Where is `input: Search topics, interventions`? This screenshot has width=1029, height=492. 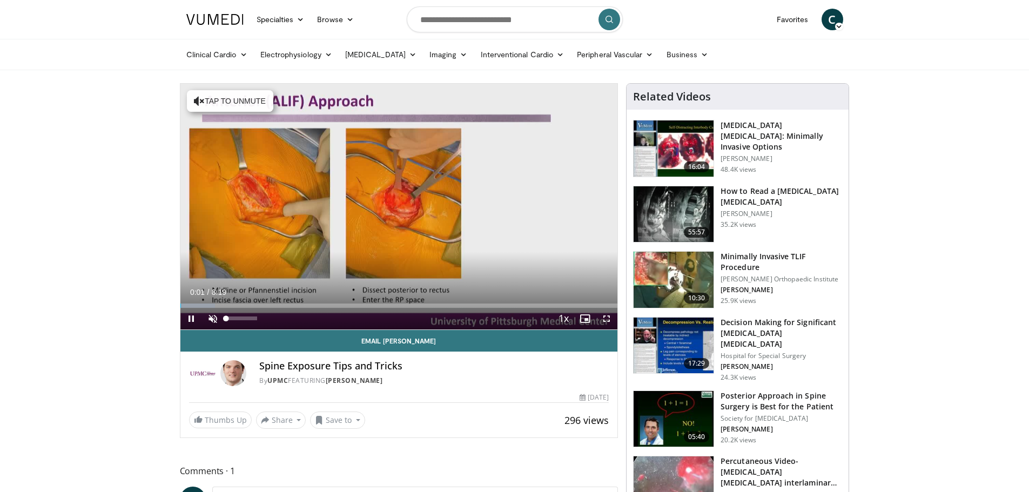 input: Search topics, interventions is located at coordinates (515, 19).